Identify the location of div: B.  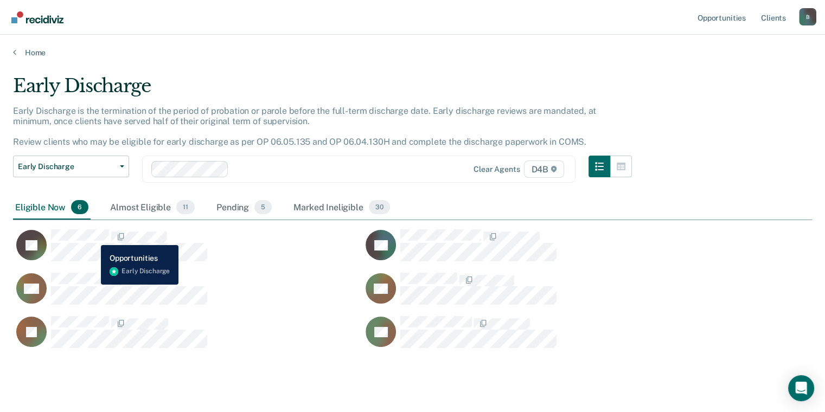
(807, 17).